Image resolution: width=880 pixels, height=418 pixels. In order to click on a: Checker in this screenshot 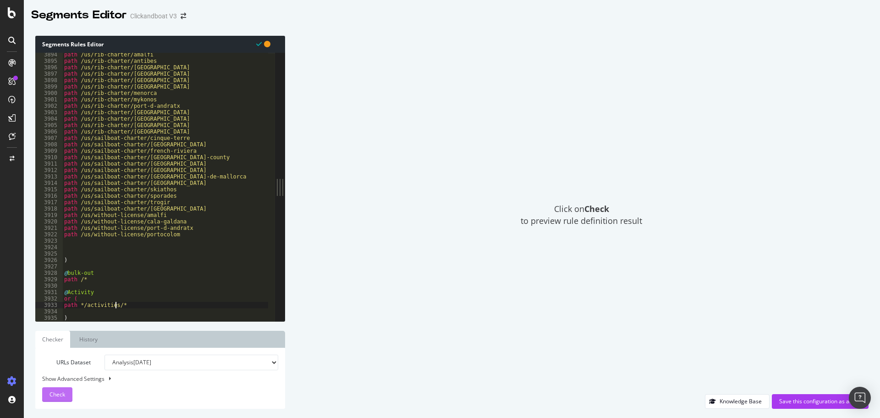, I will do `click(53, 339)`.